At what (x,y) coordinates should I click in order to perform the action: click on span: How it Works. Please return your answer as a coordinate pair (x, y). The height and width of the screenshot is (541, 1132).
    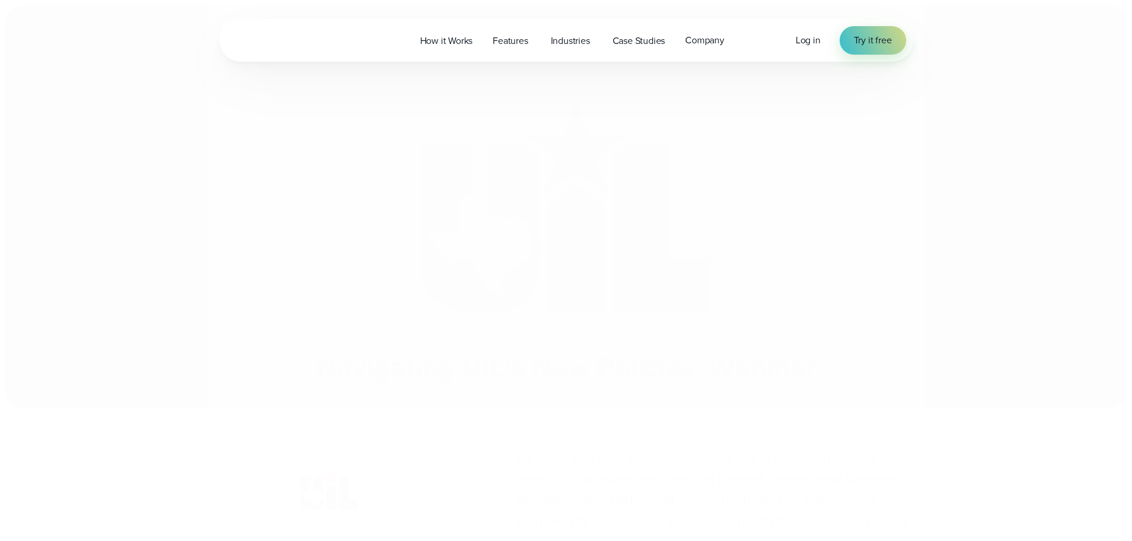
    Looking at the image, I should click on (446, 41).